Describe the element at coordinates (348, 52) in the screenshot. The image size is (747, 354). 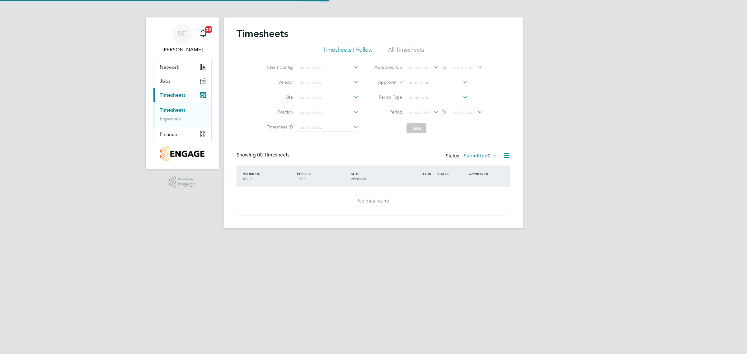
I see `li: Timesheets I Follow` at that location.